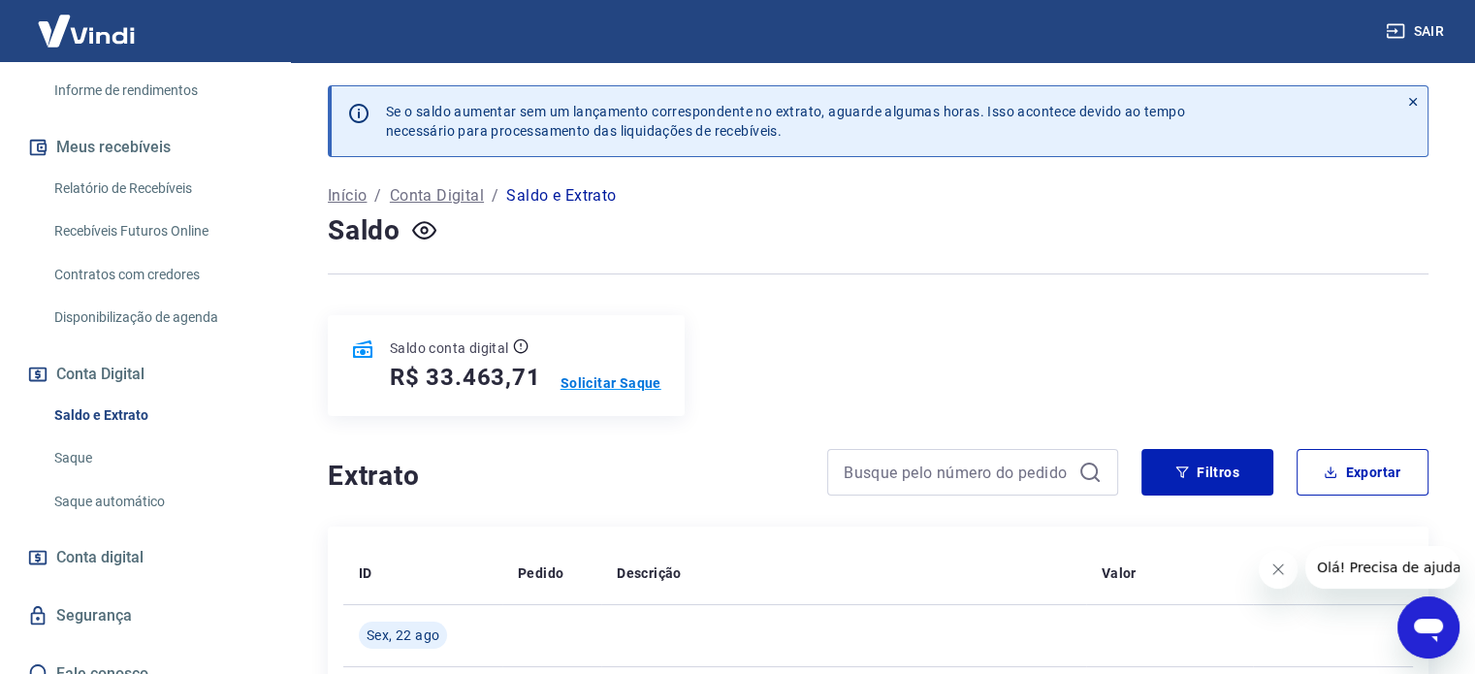  What do you see at coordinates (100, 558) in the screenshot?
I see `span: Conta digital` at bounding box center [100, 558].